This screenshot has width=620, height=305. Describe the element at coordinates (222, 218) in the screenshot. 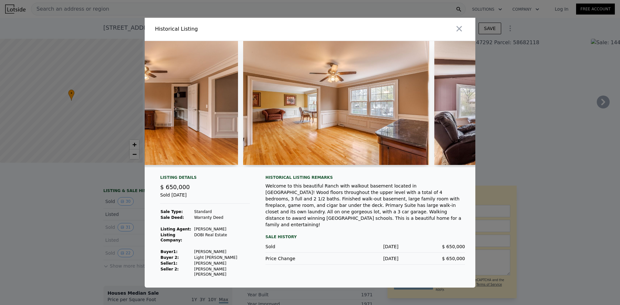

I see `td: Warranty Deed` at that location.